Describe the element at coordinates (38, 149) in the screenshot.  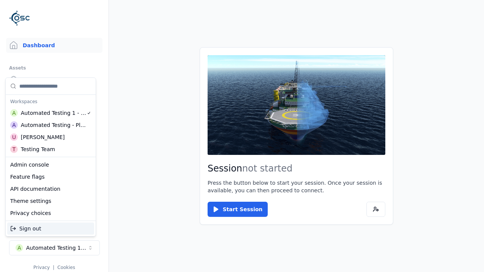
I see `div: Testing Team` at that location.